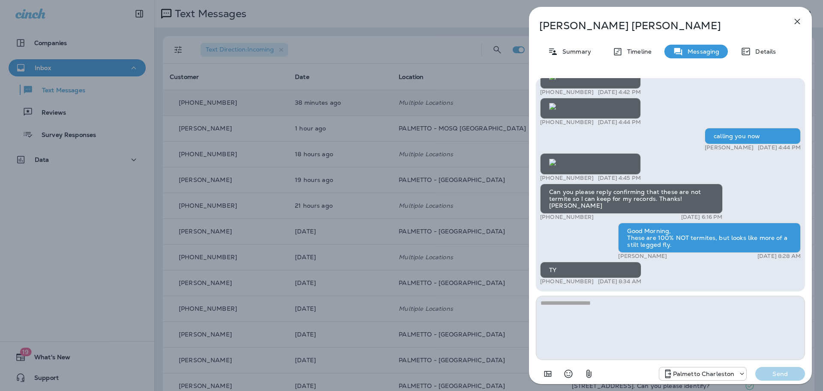  What do you see at coordinates (575, 51) in the screenshot?
I see `p: Summary` at bounding box center [575, 51].